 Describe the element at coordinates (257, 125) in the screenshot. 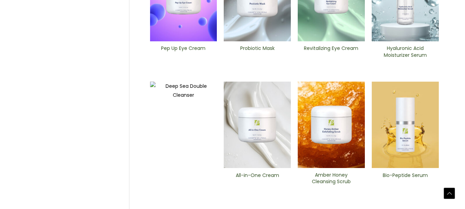

I see `img: All In One Cream` at that location.